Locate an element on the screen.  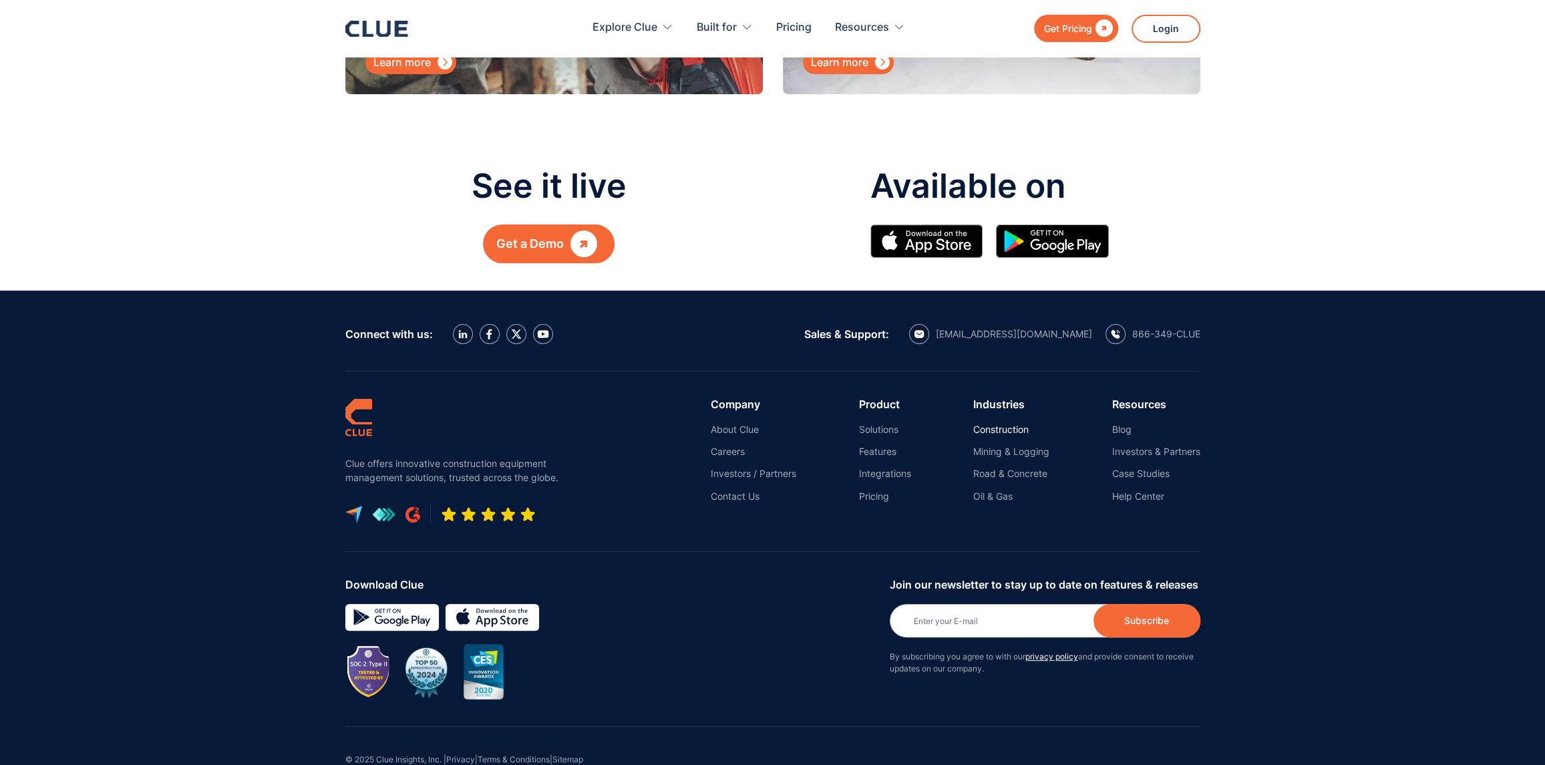
div: Get a Demo is located at coordinates (530, 244).